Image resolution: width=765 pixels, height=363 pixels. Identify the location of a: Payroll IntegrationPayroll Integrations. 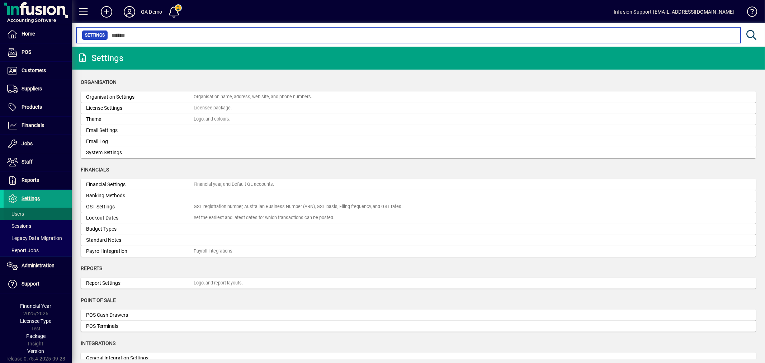
(418, 251).